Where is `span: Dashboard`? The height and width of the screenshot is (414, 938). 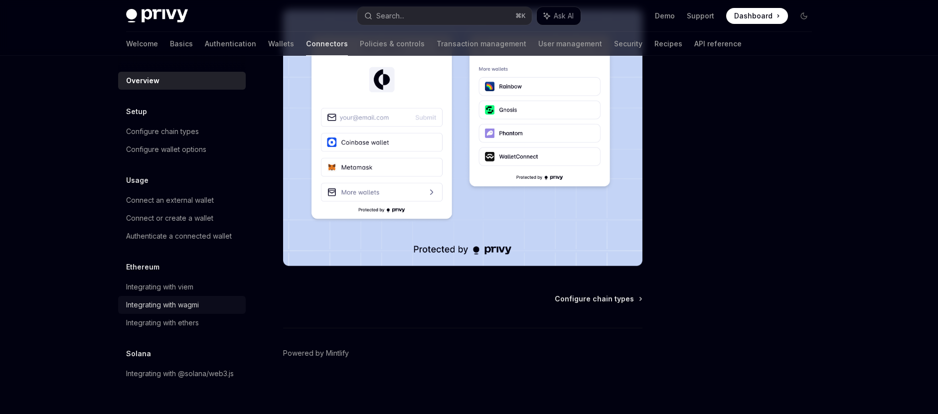 span: Dashboard is located at coordinates (753, 16).